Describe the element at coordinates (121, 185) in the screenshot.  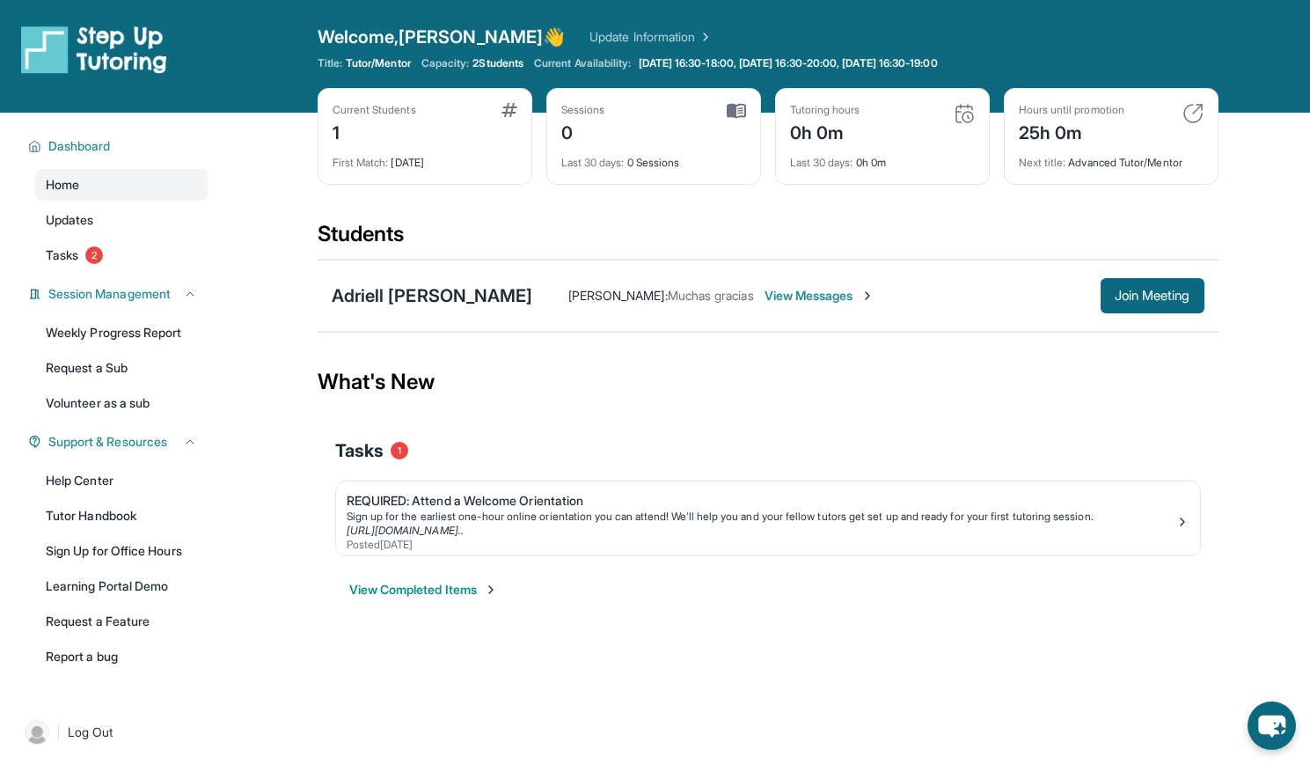
I see `a: Home` at that location.